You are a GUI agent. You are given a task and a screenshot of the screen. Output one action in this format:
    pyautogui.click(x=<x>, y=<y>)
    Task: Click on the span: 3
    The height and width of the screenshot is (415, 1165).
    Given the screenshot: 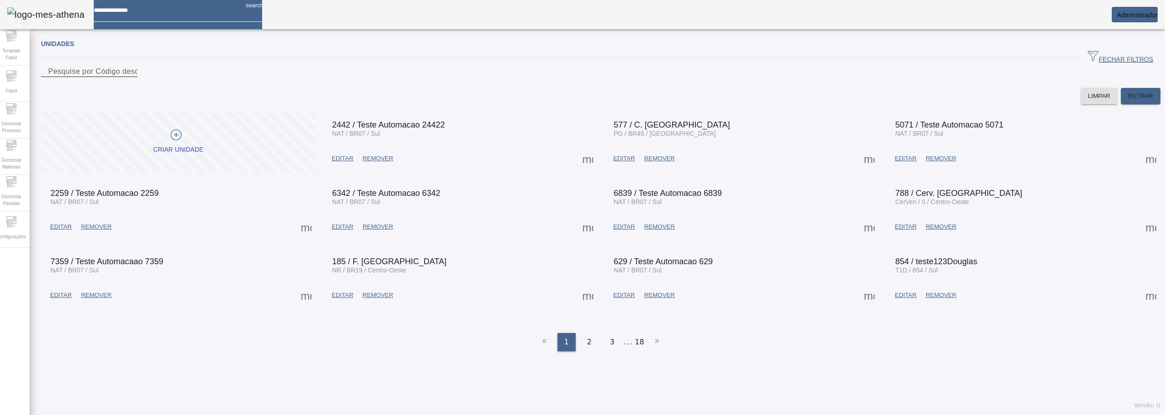 What is the action you would take?
    pyautogui.click(x=612, y=342)
    